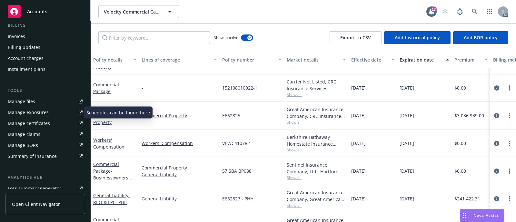 This screenshot has width=516, height=222. Describe the element at coordinates (418, 37) in the screenshot. I see `span: Add historical policy` at that location.